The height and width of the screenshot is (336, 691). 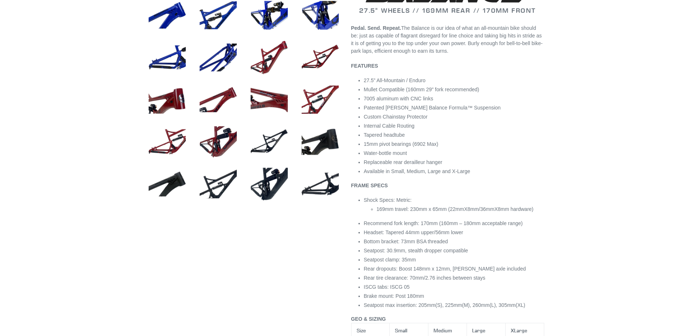 I want to click on span: Bottom bracket: 73mm BSA threaded, so click(x=406, y=242).